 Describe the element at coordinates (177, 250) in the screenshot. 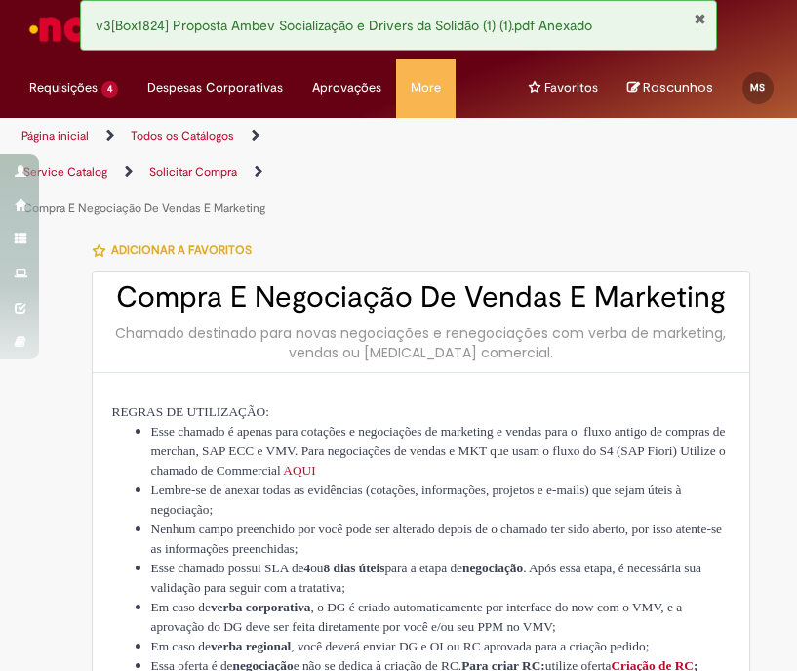

I see `button: Adicionar a Favoritos` at that location.